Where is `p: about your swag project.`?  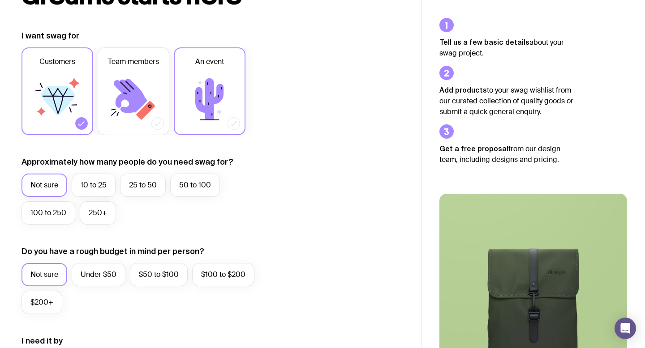
p: about your swag project. is located at coordinates (506, 47).